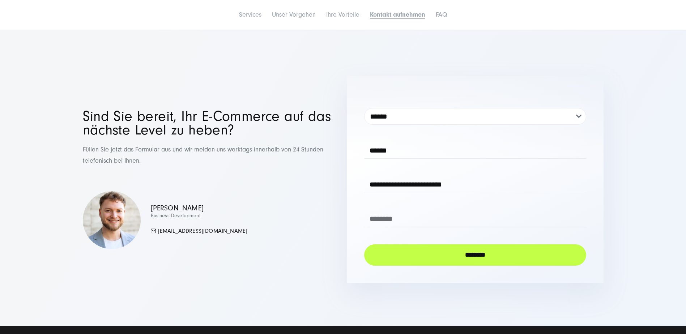 The height and width of the screenshot is (334, 686). What do you see at coordinates (199, 216) in the screenshot?
I see `p: Business Development` at bounding box center [199, 216].